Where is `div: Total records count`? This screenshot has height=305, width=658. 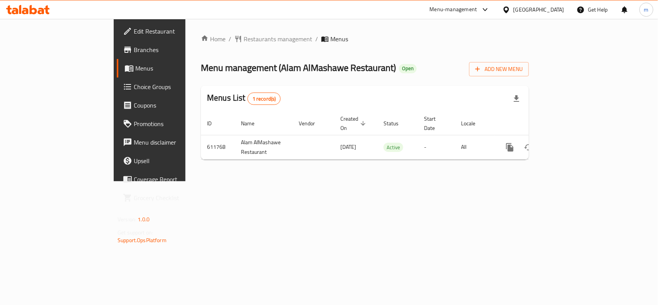
div: Total records count is located at coordinates (264, 99).